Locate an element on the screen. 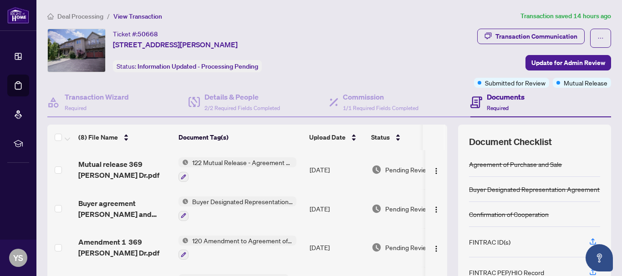 This screenshot has height=276, width=622. th: Document Tag(s) is located at coordinates (240, 138).